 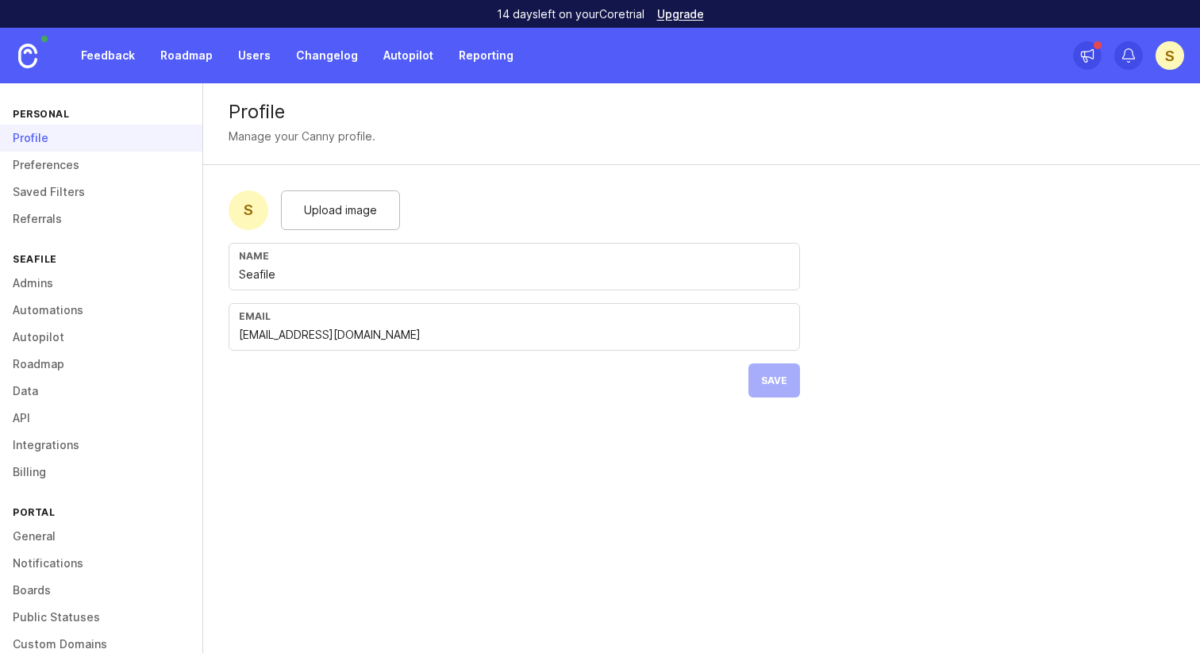 What do you see at coordinates (408, 56) in the screenshot?
I see `a: Autopilot` at bounding box center [408, 56].